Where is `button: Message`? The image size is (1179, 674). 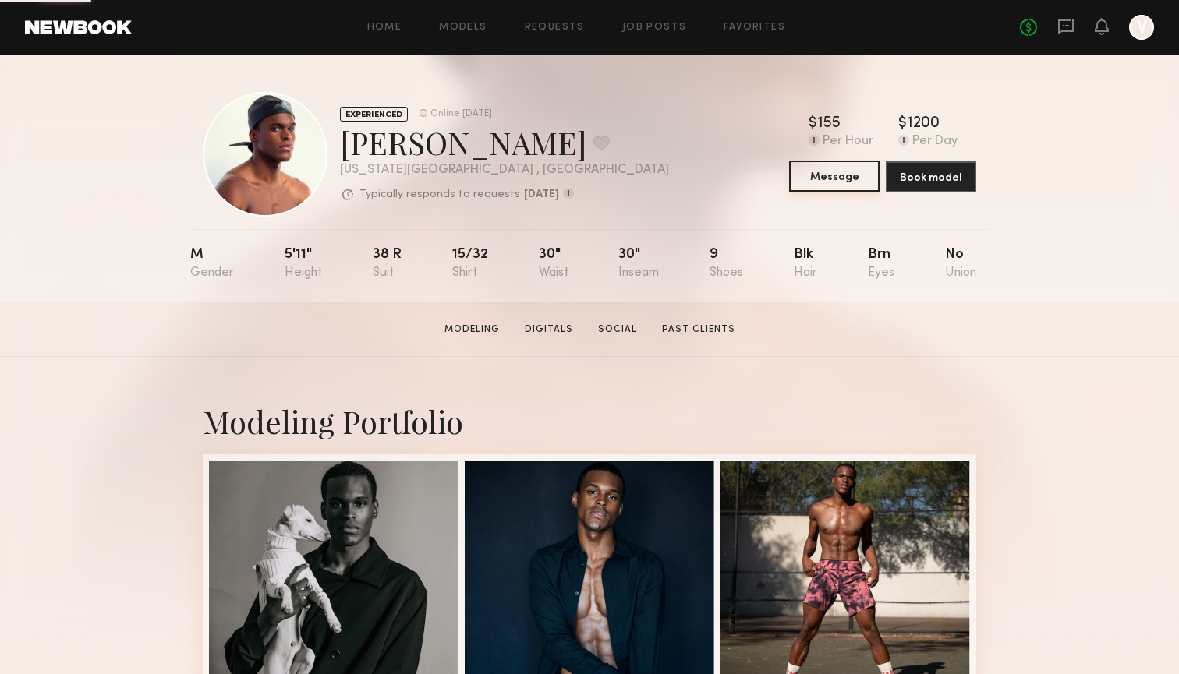
button: Message is located at coordinates (834, 176).